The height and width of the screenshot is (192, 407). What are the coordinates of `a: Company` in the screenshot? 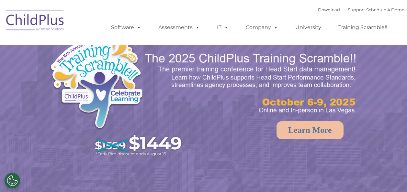 It's located at (262, 28).